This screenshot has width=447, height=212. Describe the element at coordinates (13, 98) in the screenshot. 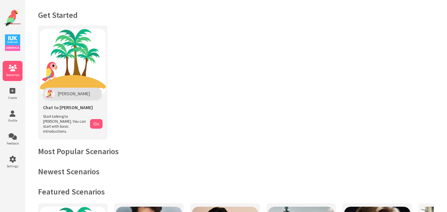

I see `span: Create` at that location.